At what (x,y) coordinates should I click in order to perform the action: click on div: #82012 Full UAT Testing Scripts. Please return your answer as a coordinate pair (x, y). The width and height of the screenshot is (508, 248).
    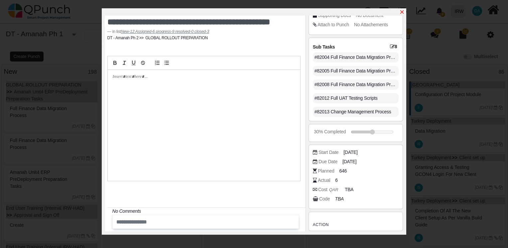
    Looking at the image, I should click on (356, 98).